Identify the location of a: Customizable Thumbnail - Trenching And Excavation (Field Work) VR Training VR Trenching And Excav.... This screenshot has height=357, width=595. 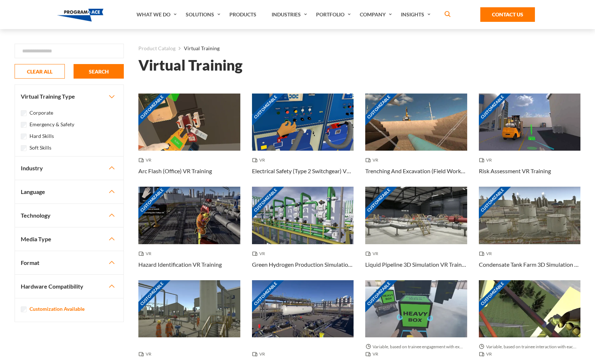
(416, 140).